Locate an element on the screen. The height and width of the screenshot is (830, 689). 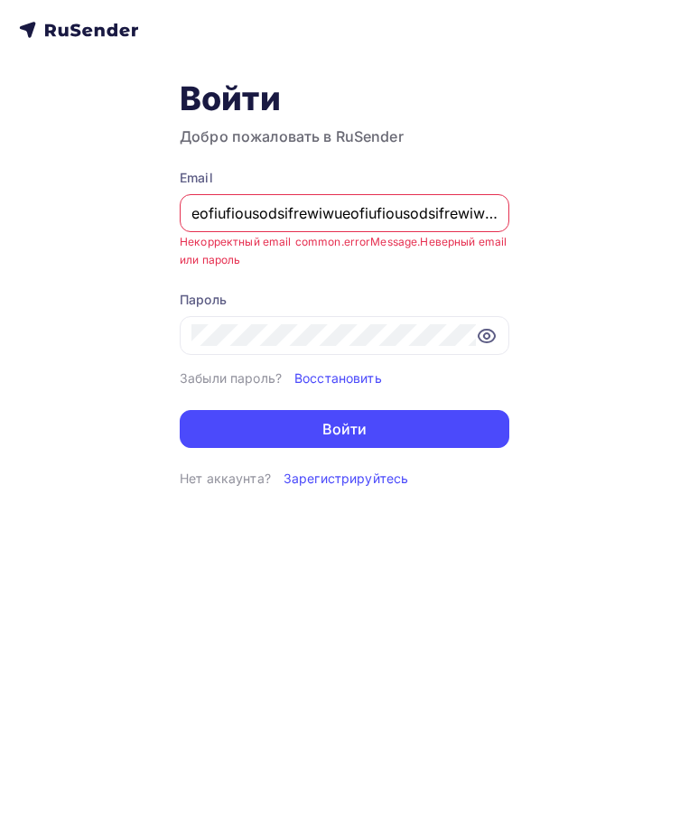
div: Нет аккаунта? is located at coordinates (293, 479).